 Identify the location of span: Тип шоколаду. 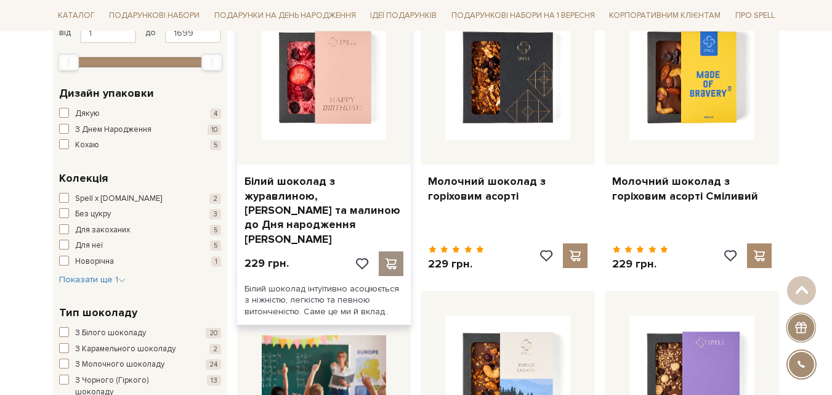
(98, 312).